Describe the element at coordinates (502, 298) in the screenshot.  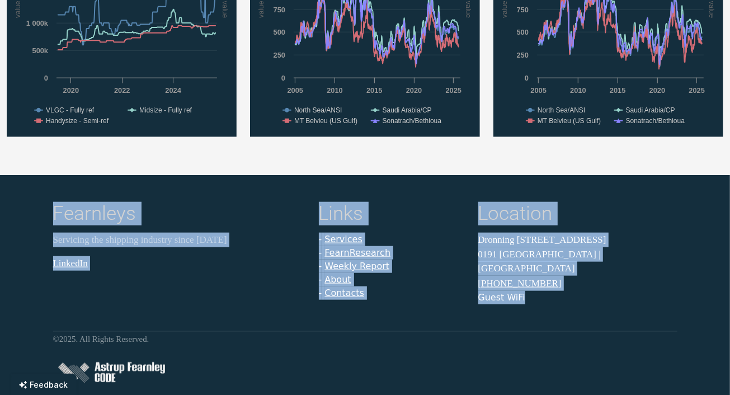
I see `button: Guest WiFi` at that location.